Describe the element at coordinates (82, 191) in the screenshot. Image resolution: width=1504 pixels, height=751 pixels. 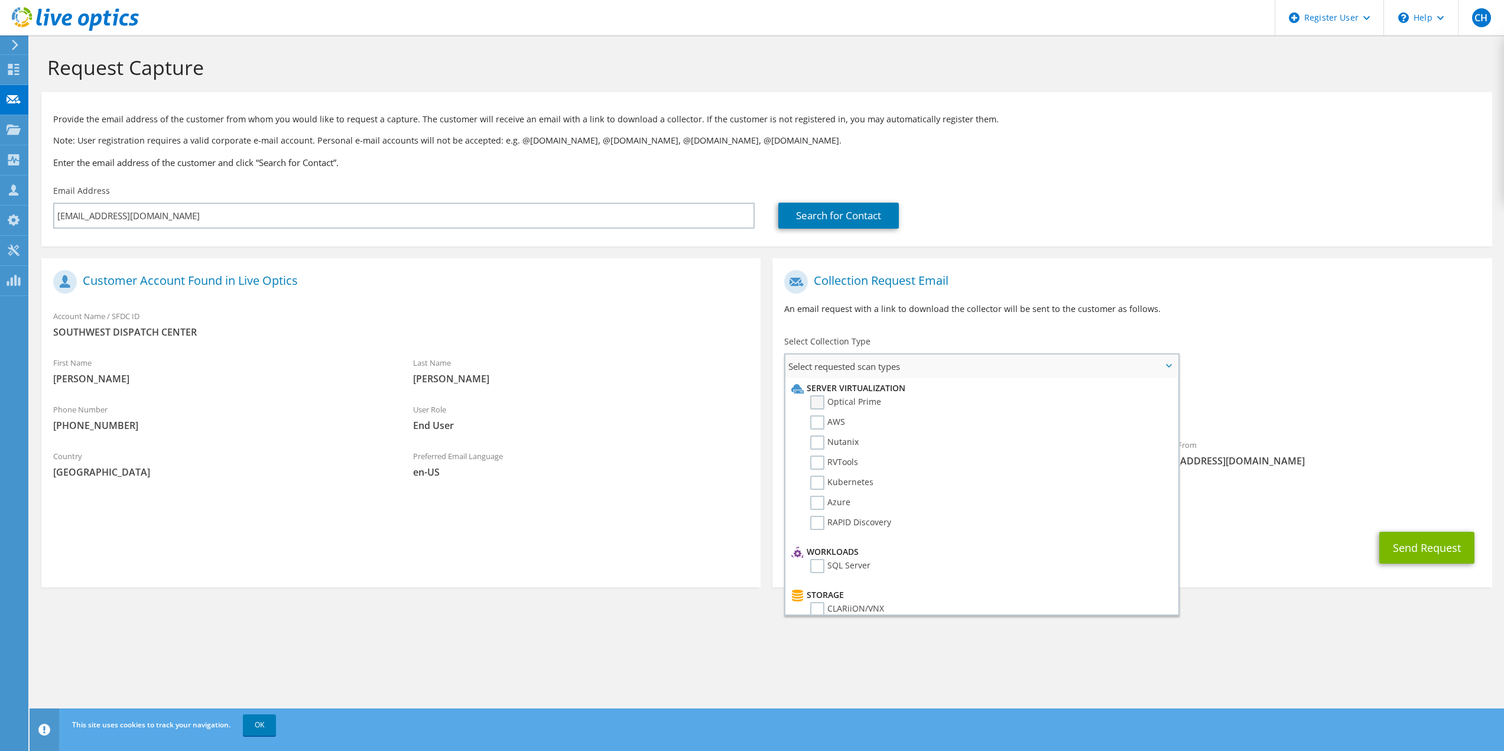
I see `label: Email Address` at that location.